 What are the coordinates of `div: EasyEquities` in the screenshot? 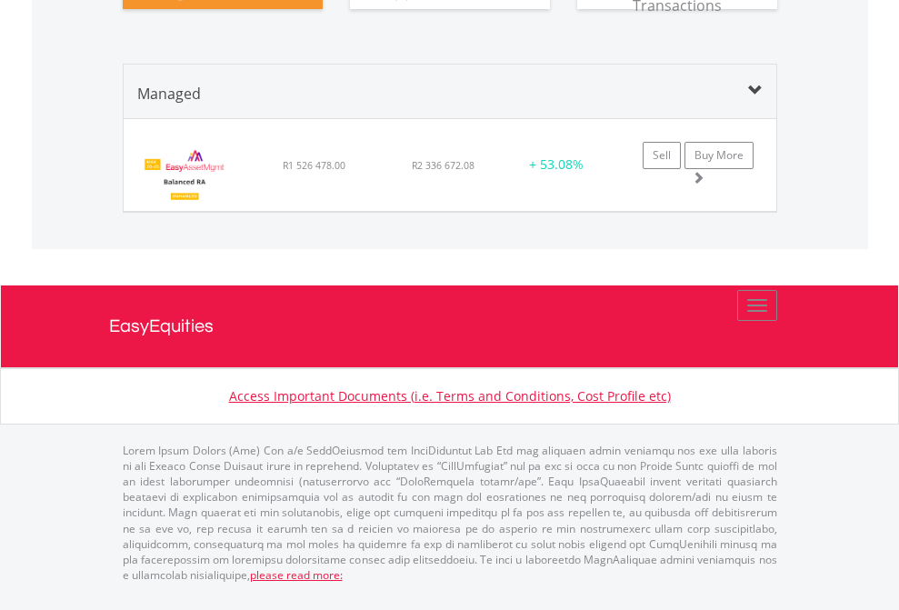 It's located at (450, 327).